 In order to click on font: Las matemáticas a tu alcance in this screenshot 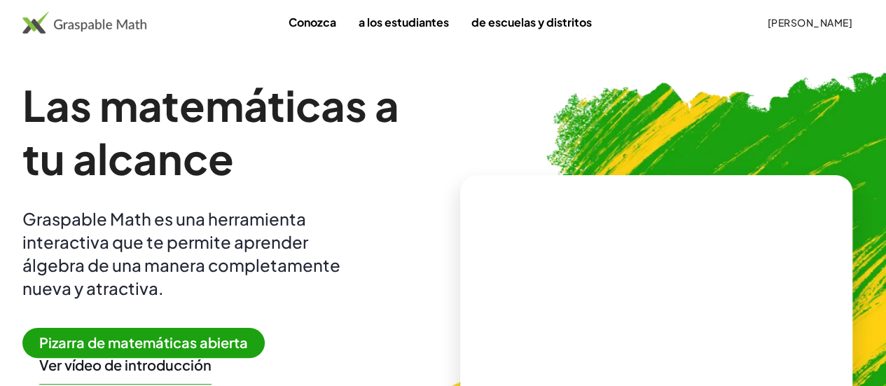, I will do `click(211, 131)`.